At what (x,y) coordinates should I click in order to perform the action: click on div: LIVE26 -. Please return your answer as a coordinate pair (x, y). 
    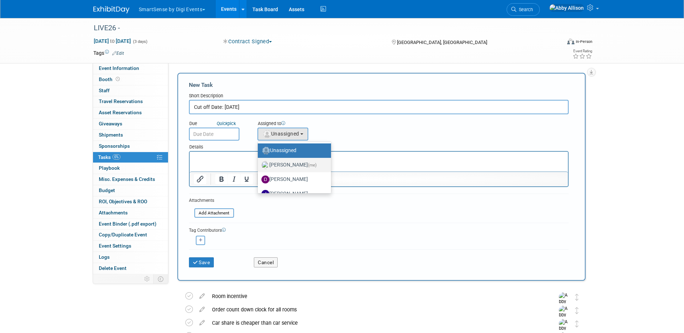
    Looking at the image, I should click on (321, 28).